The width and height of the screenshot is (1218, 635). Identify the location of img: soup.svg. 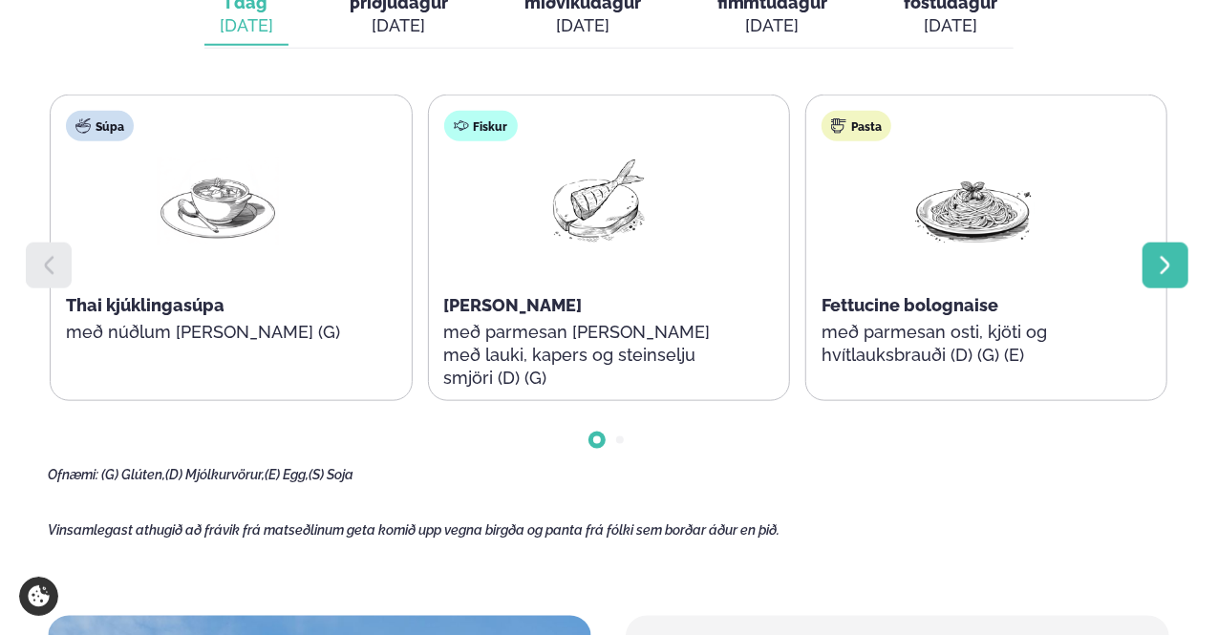
(83, 126).